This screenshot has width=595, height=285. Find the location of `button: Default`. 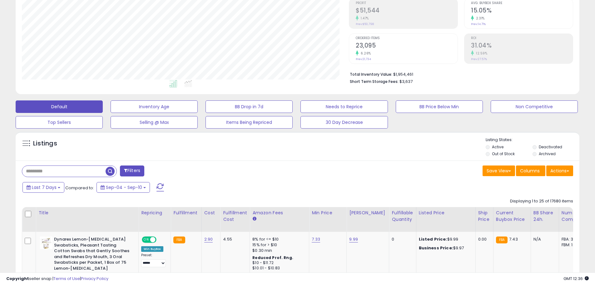

button: Default is located at coordinates (59, 107).